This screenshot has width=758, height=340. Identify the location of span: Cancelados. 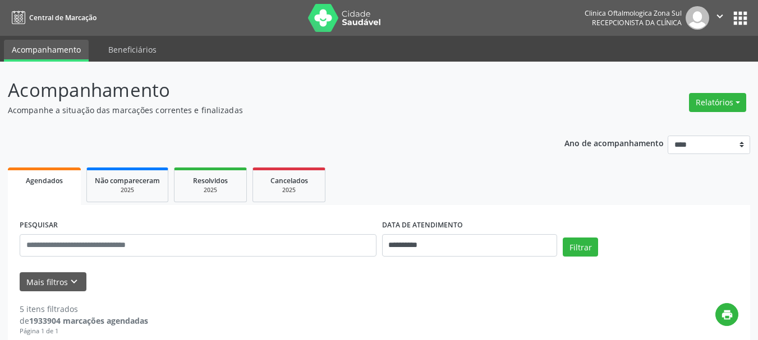
(289, 181).